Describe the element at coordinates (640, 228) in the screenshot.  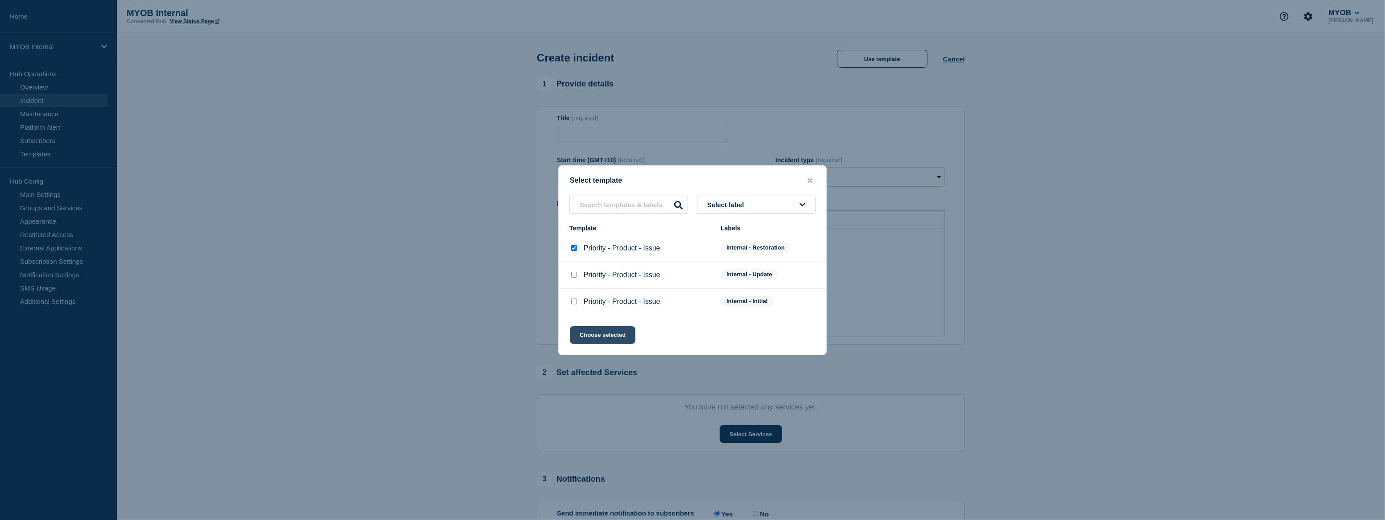
I see `div: Template` at that location.